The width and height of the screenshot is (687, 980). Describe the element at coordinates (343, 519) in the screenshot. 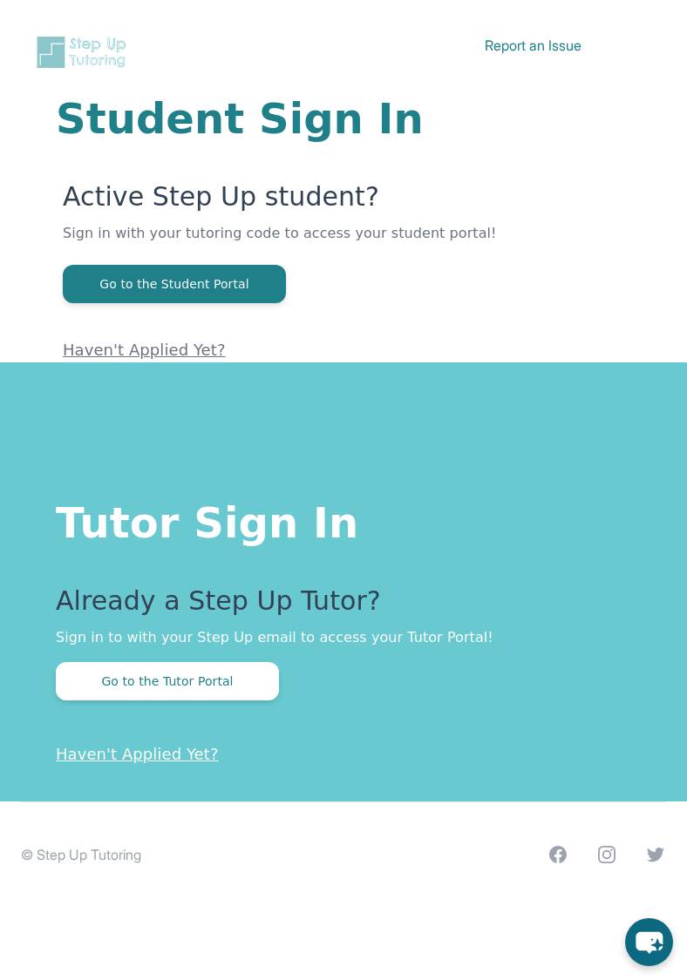

I see `h1: Tutor Sign In` at that location.